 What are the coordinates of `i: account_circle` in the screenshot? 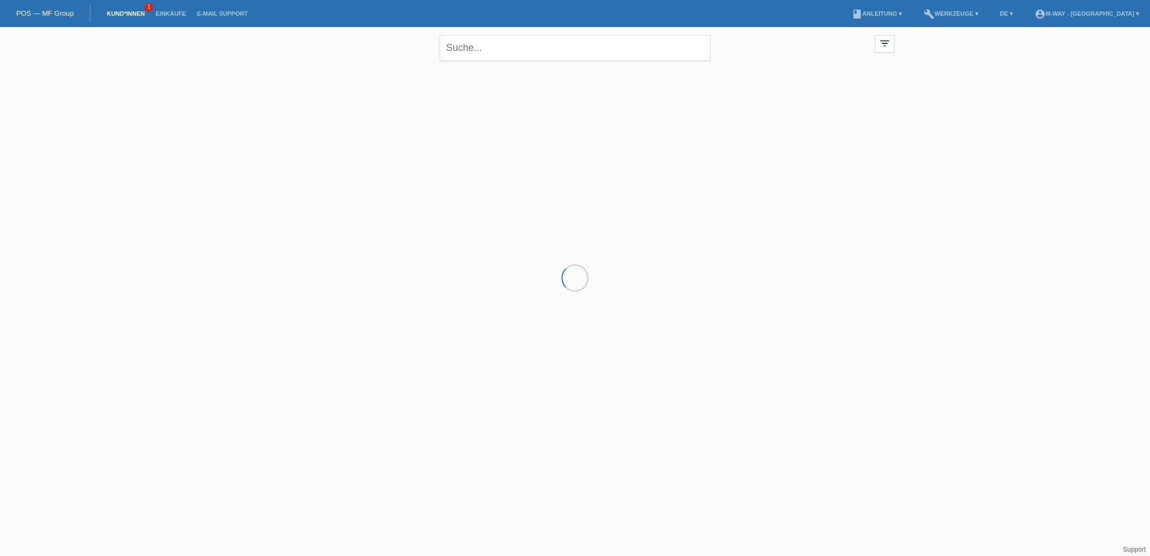 It's located at (1040, 14).